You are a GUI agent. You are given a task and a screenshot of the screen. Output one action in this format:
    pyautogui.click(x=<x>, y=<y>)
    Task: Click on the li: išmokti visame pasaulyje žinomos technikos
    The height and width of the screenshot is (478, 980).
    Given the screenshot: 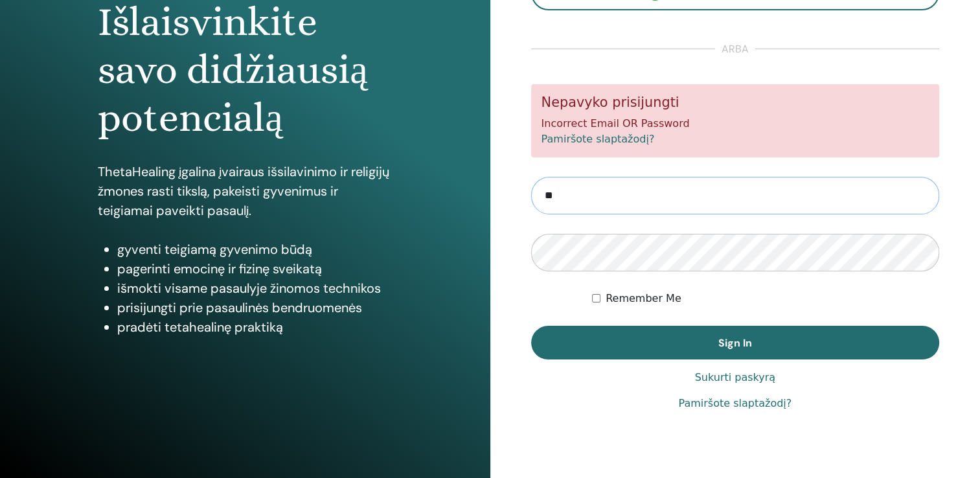 What is the action you would take?
    pyautogui.click(x=255, y=288)
    